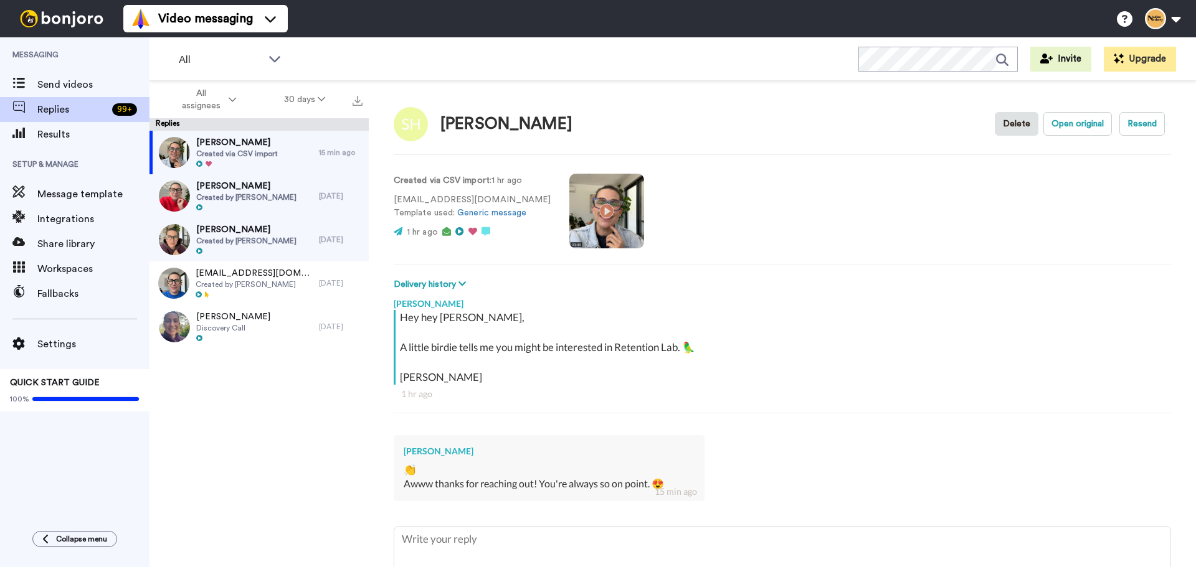  What do you see at coordinates (1078, 124) in the screenshot?
I see `button: Open original` at bounding box center [1078, 124].